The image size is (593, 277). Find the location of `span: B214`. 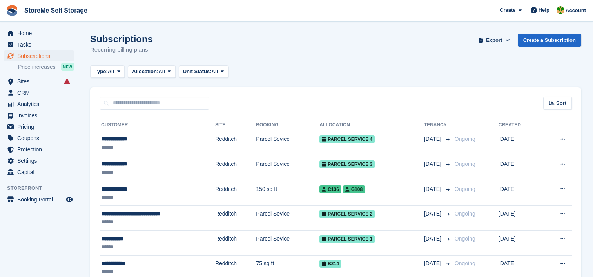

span: B214 is located at coordinates (330, 264).